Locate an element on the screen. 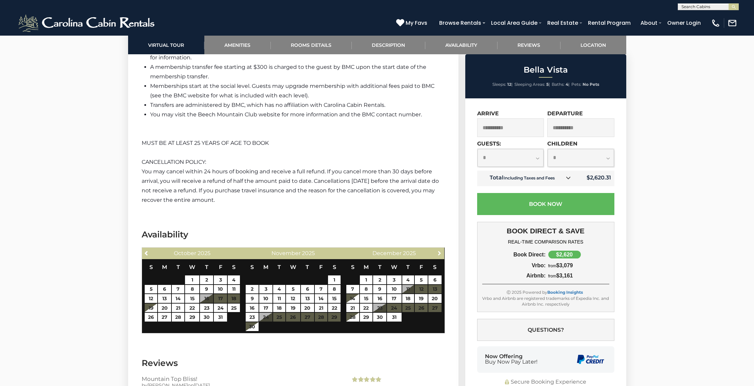 Image resolution: width=754 pixels, height=386 pixels. h3: Mountain Top Bliss! is located at coordinates (241, 379).